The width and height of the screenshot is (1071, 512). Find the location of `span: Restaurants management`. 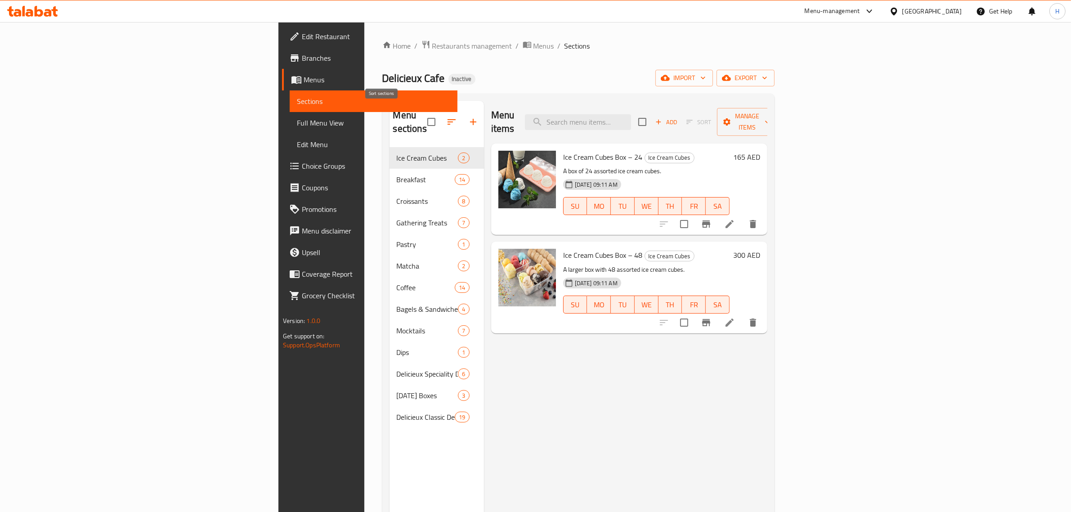

span: Restaurants management is located at coordinates (472, 46).